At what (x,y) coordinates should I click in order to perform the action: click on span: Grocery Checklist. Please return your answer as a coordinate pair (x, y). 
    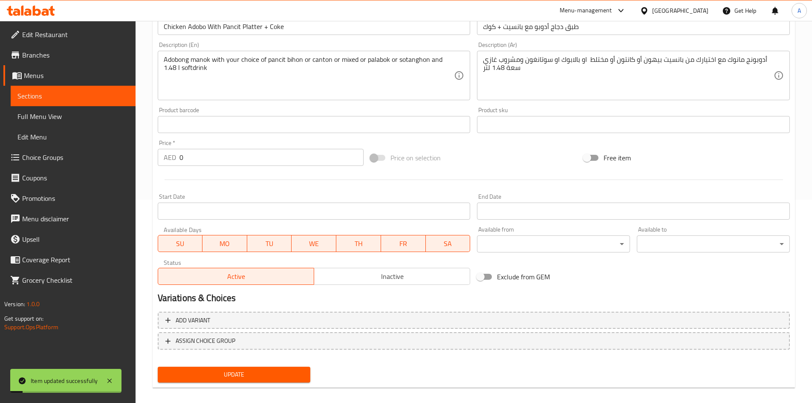
    Looking at the image, I should click on (75, 280).